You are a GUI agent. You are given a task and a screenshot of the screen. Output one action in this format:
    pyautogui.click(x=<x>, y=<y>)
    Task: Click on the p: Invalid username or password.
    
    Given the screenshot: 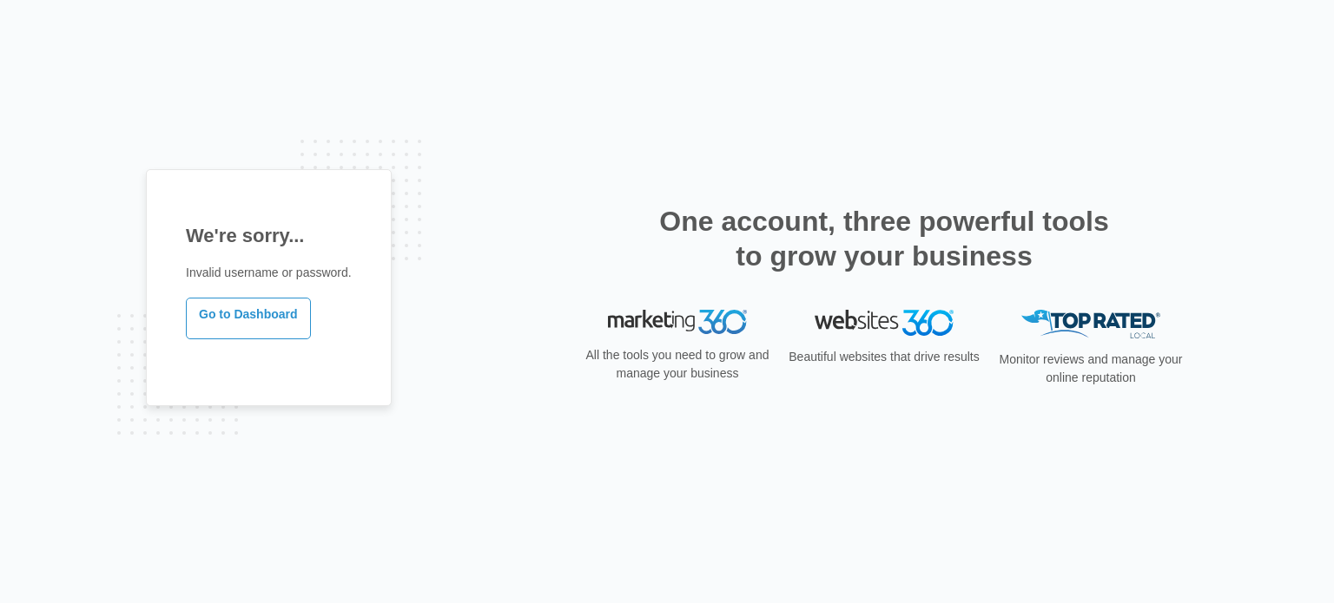 What is the action you would take?
    pyautogui.click(x=268, y=273)
    